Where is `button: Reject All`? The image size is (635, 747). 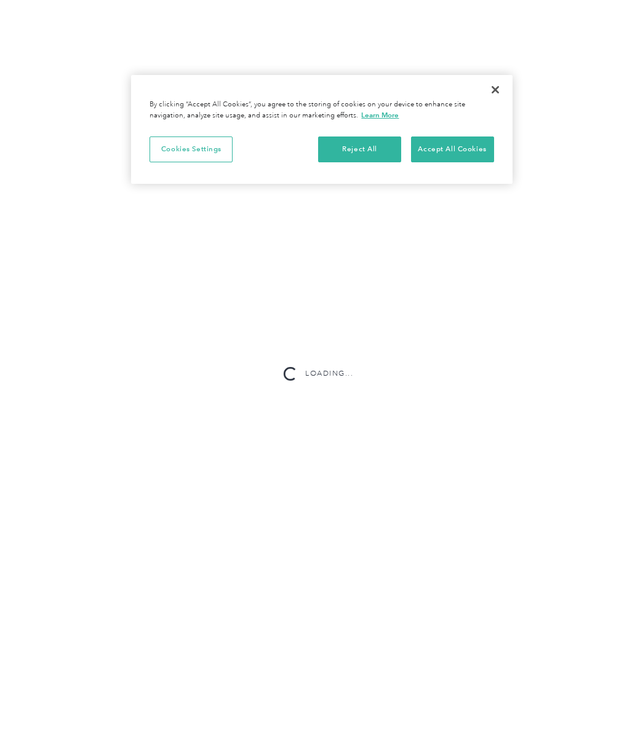
button: Reject All is located at coordinates (359, 149).